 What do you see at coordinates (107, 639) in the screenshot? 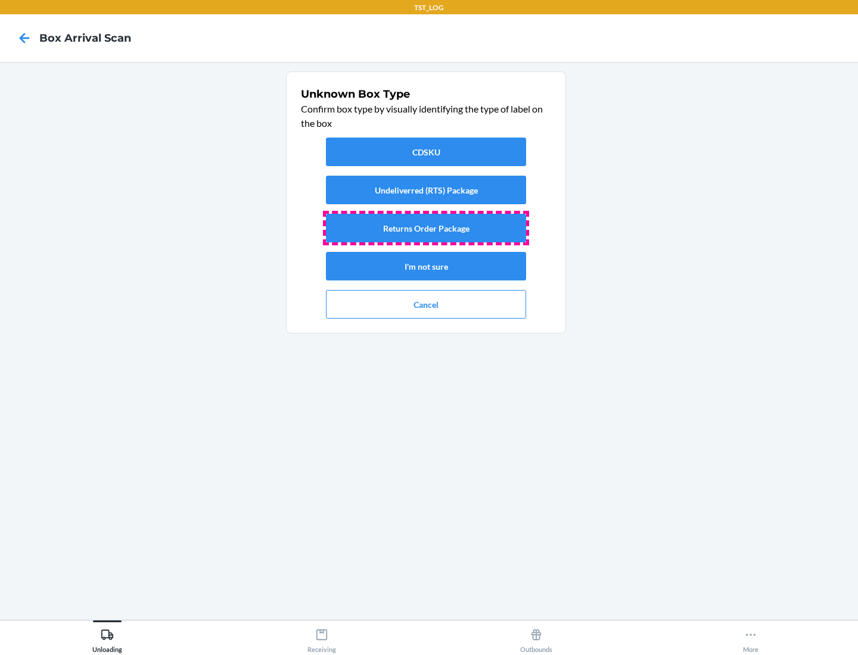
I see `div: Unloading` at bounding box center [107, 639].